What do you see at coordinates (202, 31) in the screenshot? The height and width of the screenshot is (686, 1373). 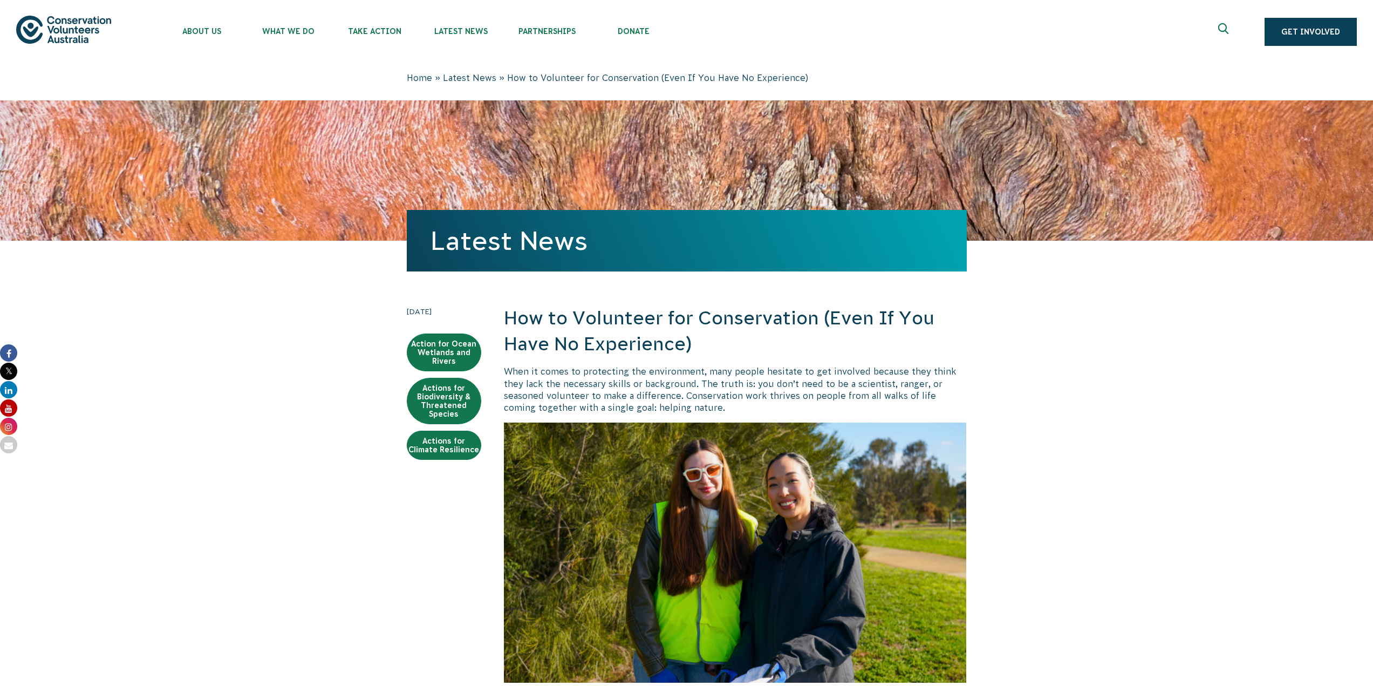 I see `span: About Us` at bounding box center [202, 31].